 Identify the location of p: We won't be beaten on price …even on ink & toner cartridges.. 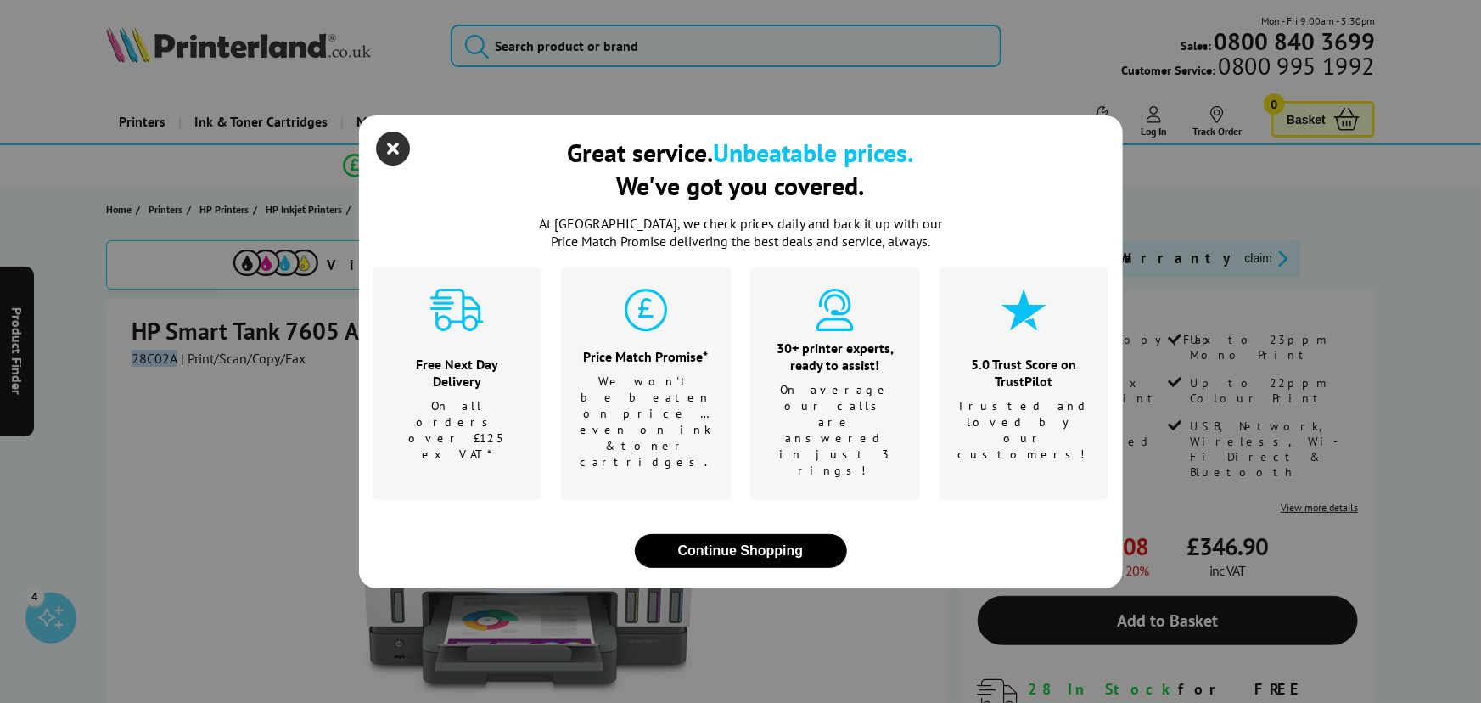
(646, 422).